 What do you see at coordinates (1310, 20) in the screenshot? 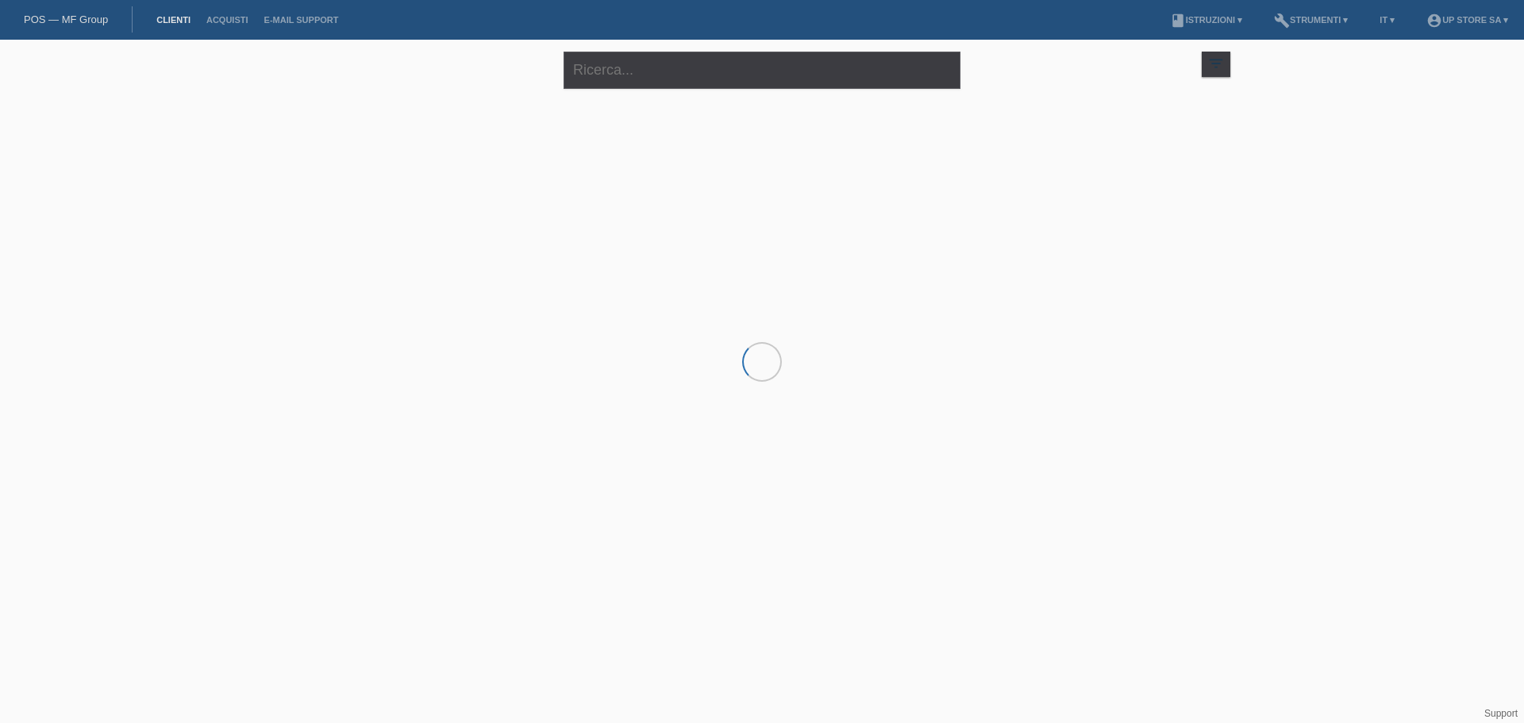
I see `a: buildStrumenti ▾` at bounding box center [1310, 20].